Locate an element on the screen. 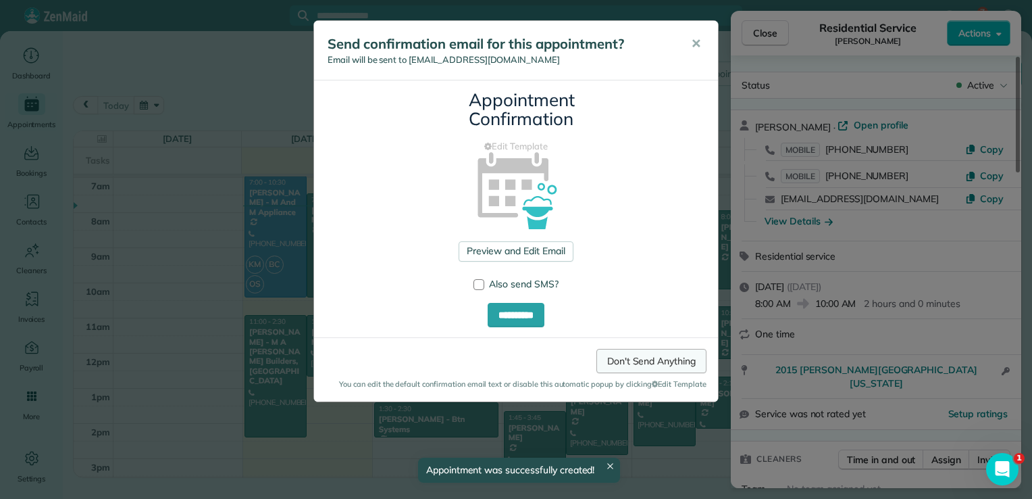 Image resolution: width=1032 pixels, height=499 pixels. span: 1 is located at coordinates (1019, 458).